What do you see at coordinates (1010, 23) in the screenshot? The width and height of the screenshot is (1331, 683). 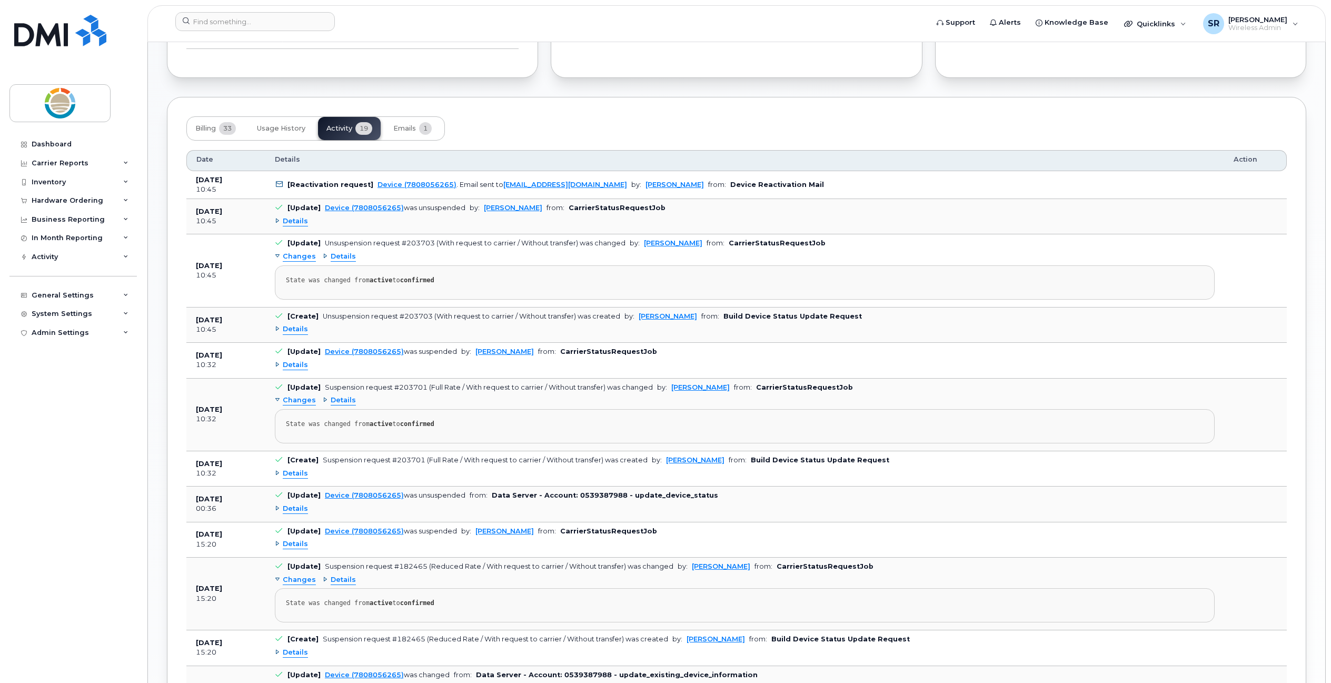 I see `span: Alerts` at bounding box center [1010, 23].